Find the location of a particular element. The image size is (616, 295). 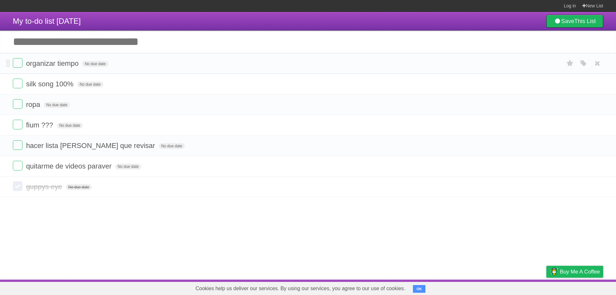

a: Terms is located at coordinates (523, 287).